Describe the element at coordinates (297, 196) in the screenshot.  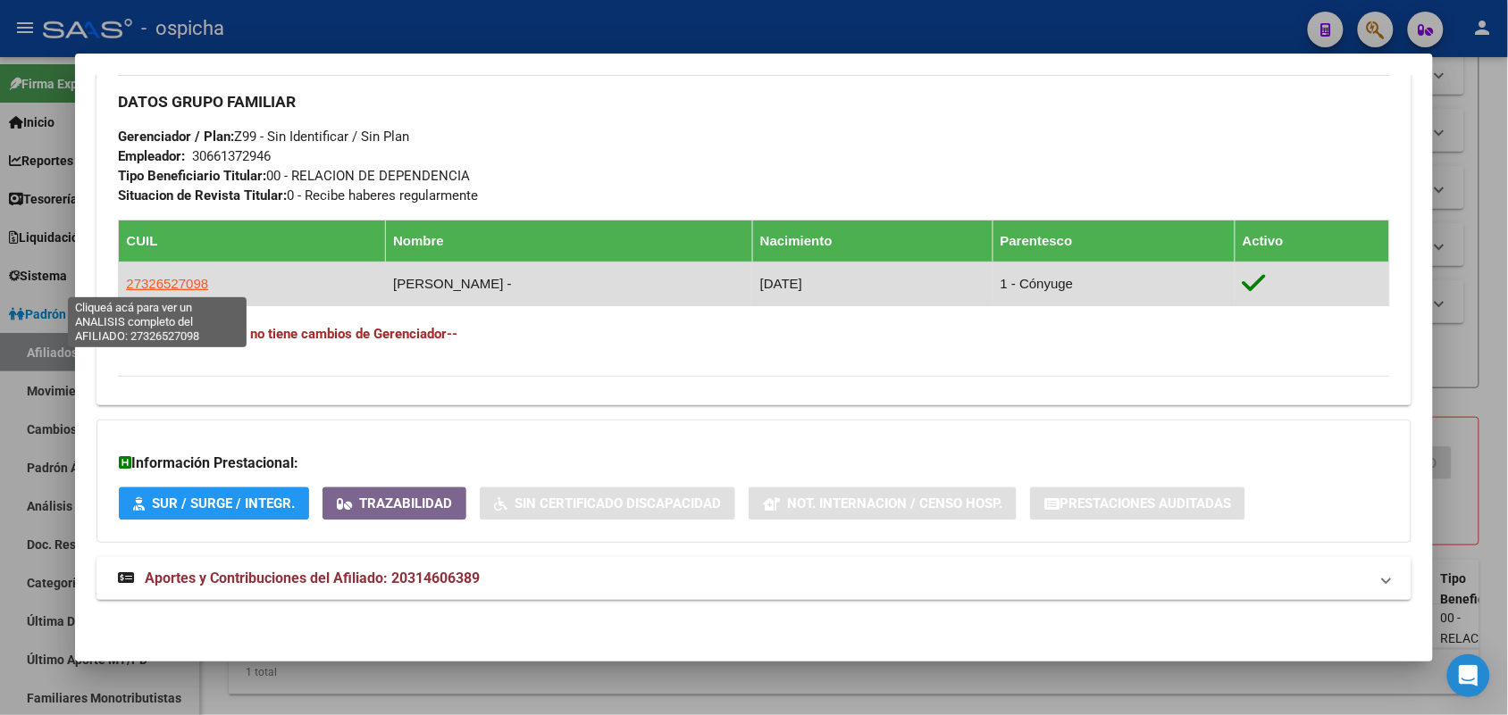
I see `span: 0 - Recibe haberes regularmente` at that location.